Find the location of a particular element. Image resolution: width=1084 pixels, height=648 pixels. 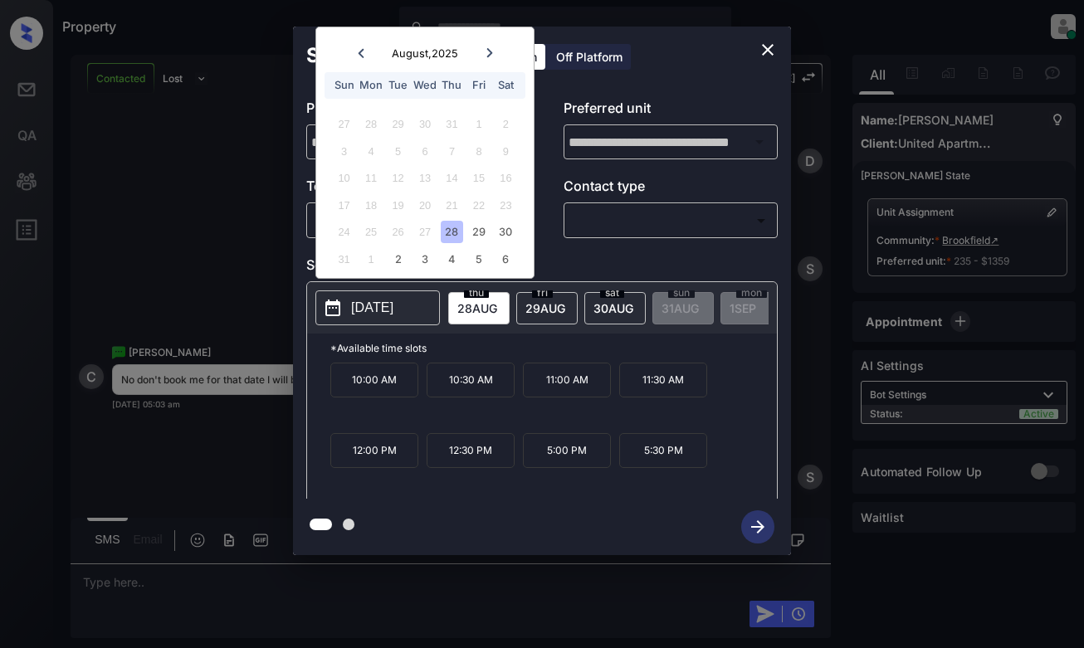

p: 5:00 PM is located at coordinates (567, 451).